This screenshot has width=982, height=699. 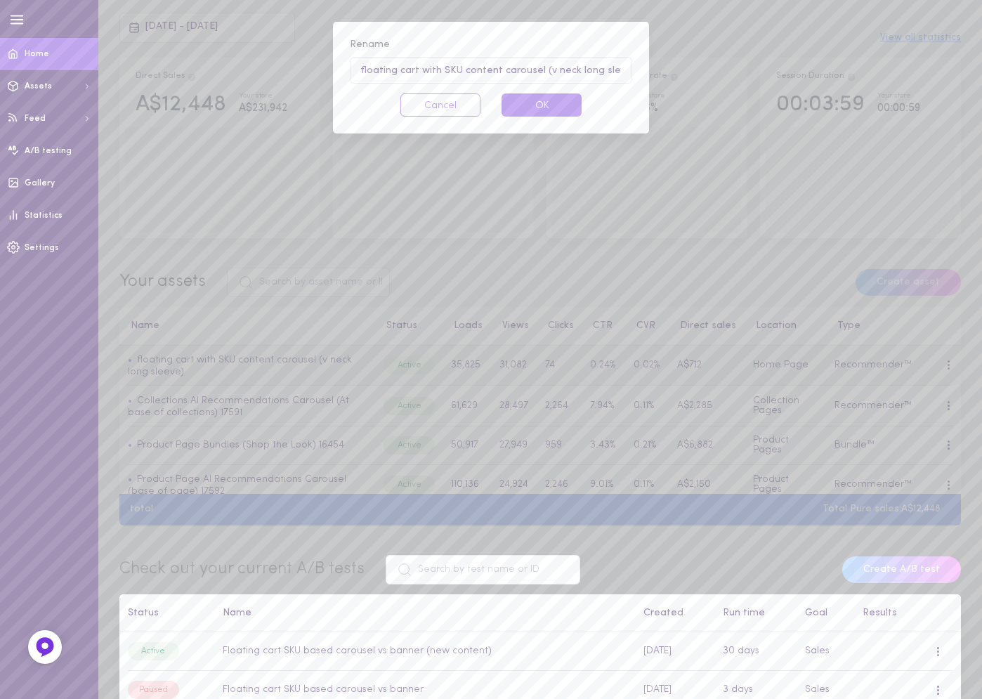 What do you see at coordinates (153, 690) in the screenshot?
I see `div: Paused` at bounding box center [153, 690].